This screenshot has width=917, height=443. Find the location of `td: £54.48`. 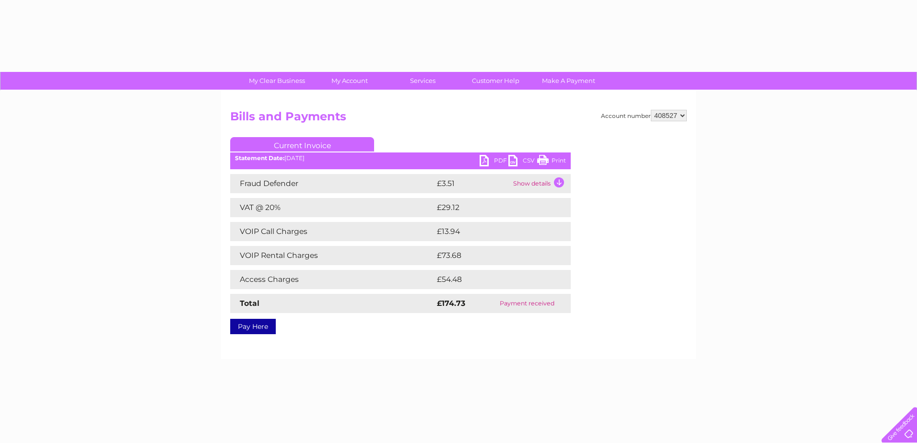

td: £54.48 is located at coordinates (493, 280).